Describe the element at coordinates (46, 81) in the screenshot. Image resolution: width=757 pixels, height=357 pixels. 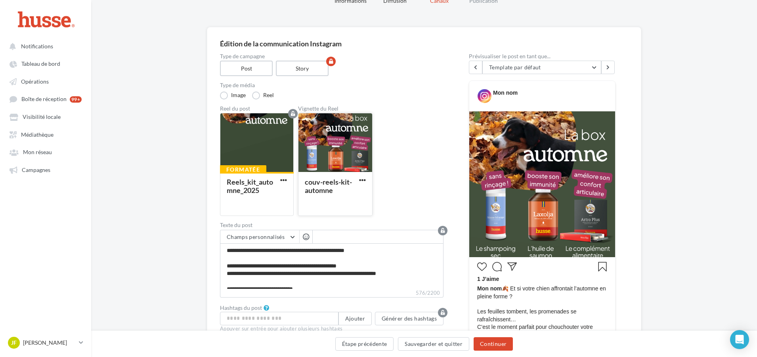
I see `a: Opérations` at that location.